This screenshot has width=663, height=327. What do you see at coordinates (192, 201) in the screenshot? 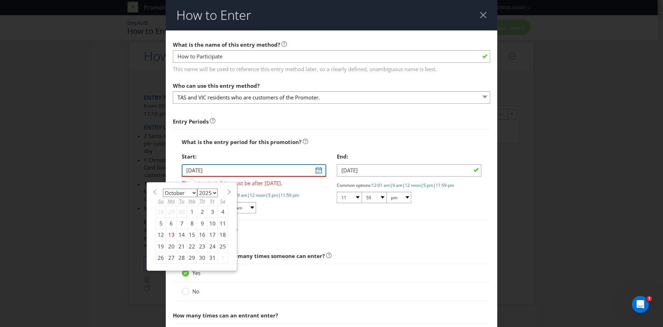
I see `abbr: Wednesday` at bounding box center [192, 201].